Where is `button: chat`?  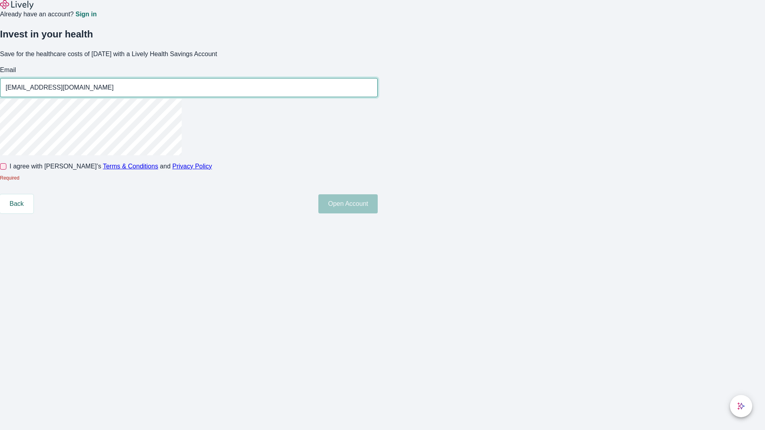
button: chat is located at coordinates (741, 406).